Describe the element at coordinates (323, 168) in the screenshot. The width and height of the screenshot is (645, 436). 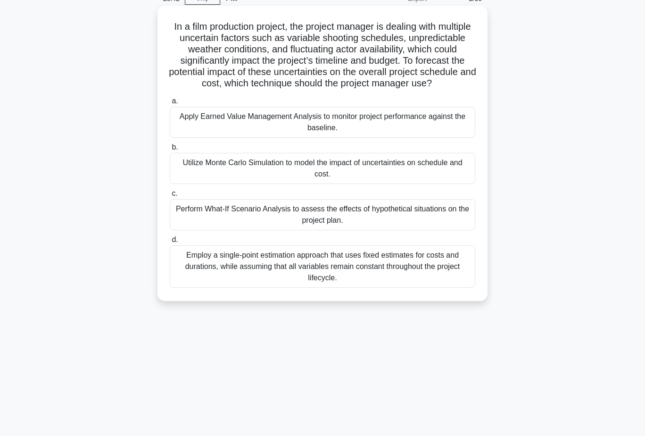
I see `div: Utilize Monte Carlo Simulation to model the impact of uncertainties on schedule and cost.` at that location.